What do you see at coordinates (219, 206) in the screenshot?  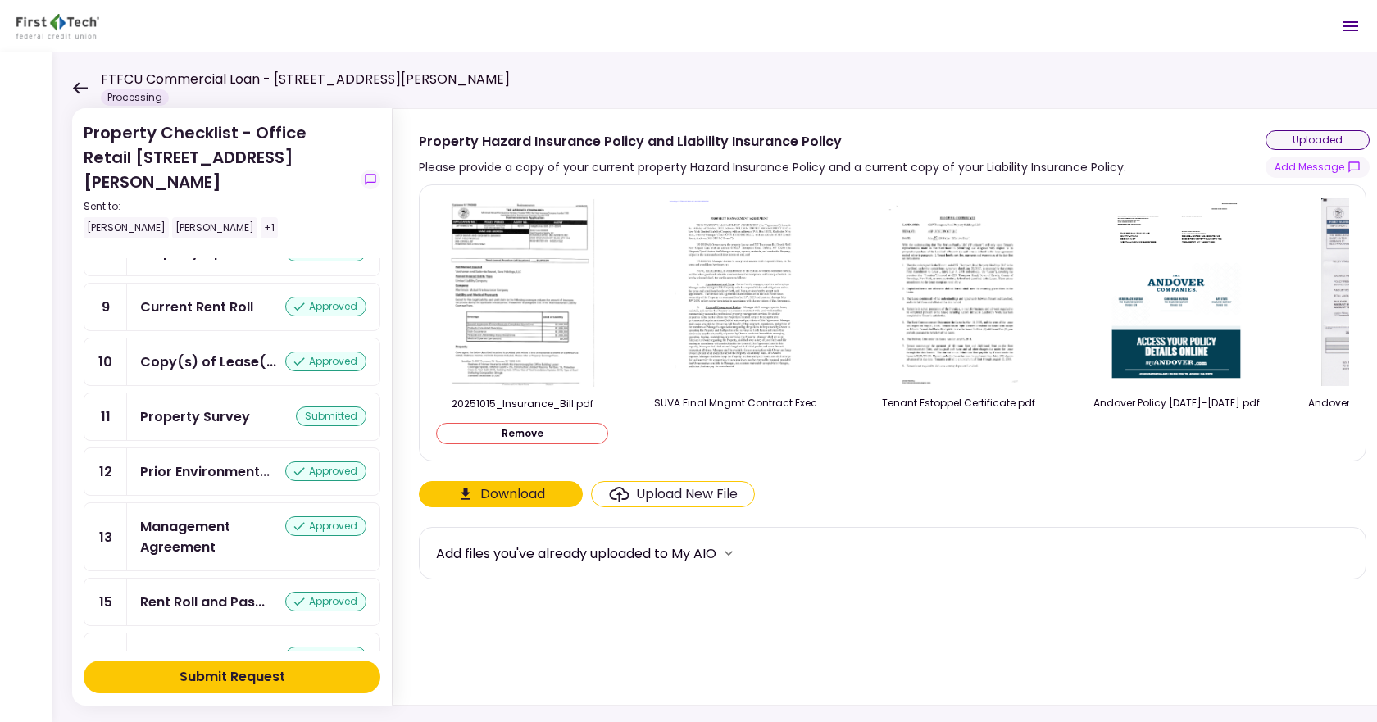 I see `div: Sent to:` at bounding box center [219, 206].